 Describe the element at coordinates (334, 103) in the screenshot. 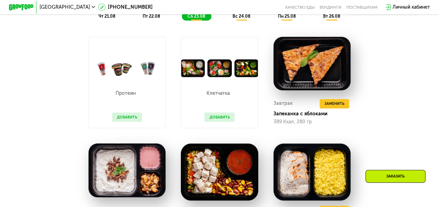

I see `button: Заменить` at that location.